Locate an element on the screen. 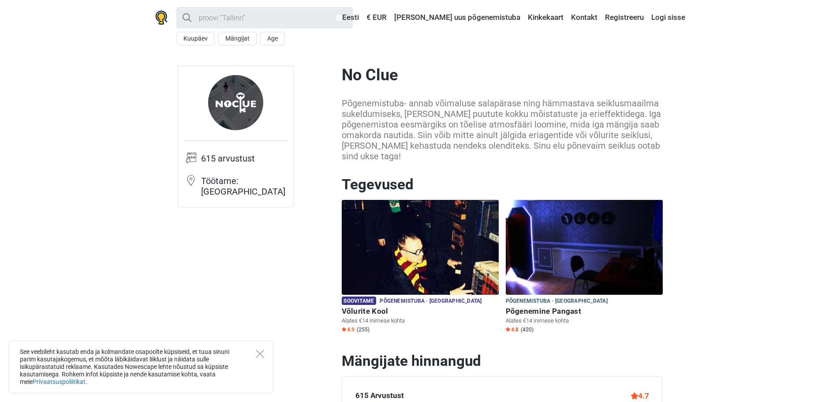 The width and height of the screenshot is (840, 402). button: Age is located at coordinates (273, 38).